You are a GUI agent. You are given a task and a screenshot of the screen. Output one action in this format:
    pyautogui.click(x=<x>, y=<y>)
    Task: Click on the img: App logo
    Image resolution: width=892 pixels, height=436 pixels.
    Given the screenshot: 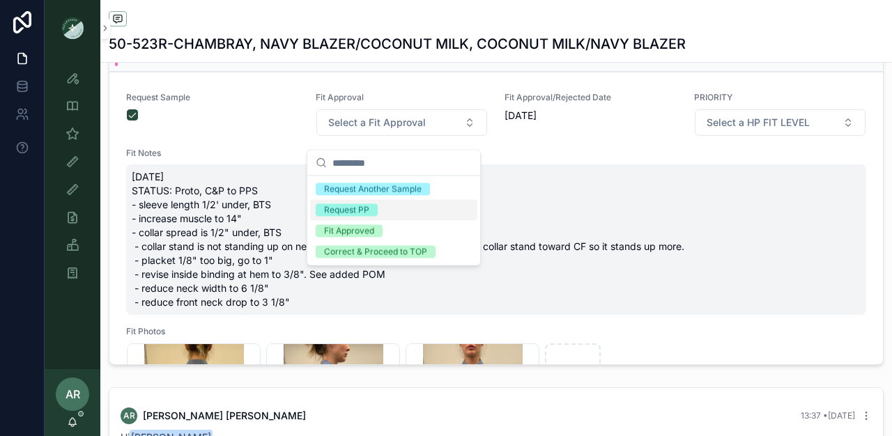 What is the action you would take?
    pyautogui.click(x=72, y=28)
    